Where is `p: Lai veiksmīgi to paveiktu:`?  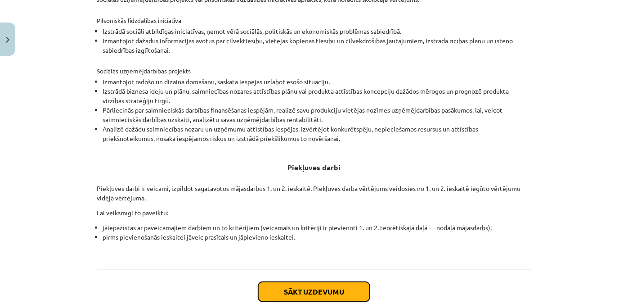
p: Lai veiksmīgi to paveiktu: is located at coordinates (314, 212).